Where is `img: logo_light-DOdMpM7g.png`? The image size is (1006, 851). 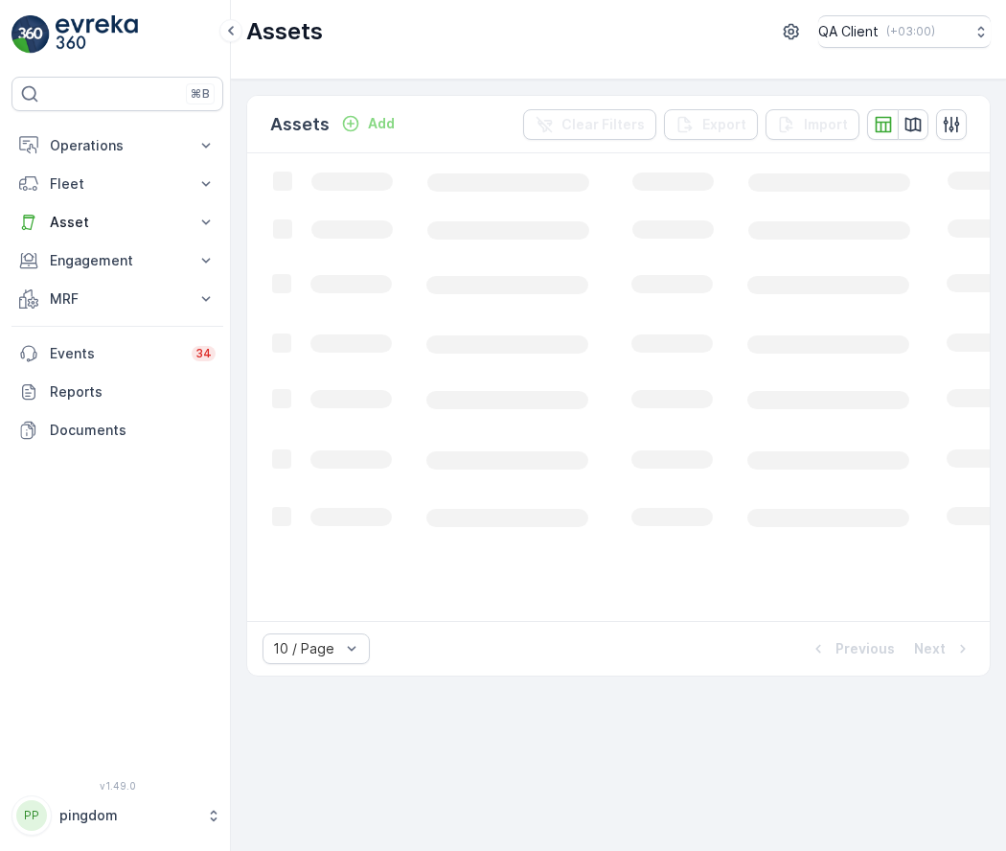 img: logo_light-DOdMpM7g.png is located at coordinates (97, 35).